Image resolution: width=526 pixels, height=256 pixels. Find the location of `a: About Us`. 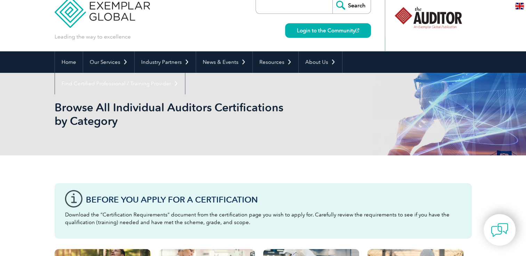

a: About Us is located at coordinates (320, 62).